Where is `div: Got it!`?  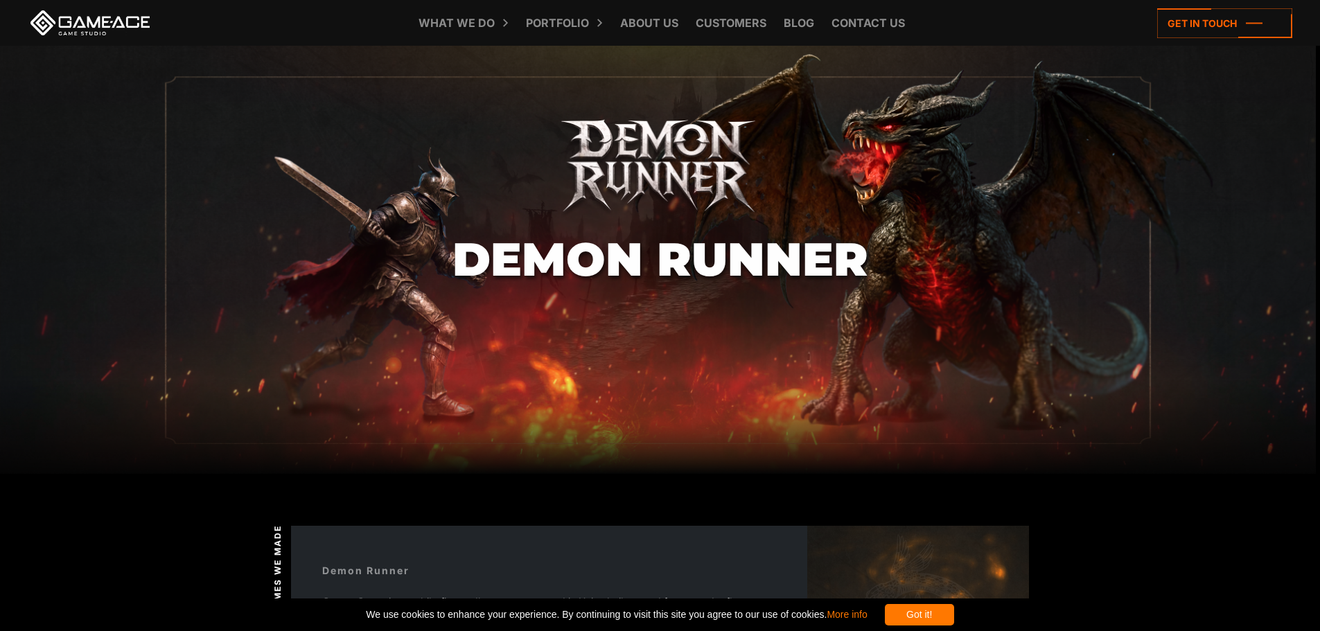 div: Got it! is located at coordinates (919, 615).